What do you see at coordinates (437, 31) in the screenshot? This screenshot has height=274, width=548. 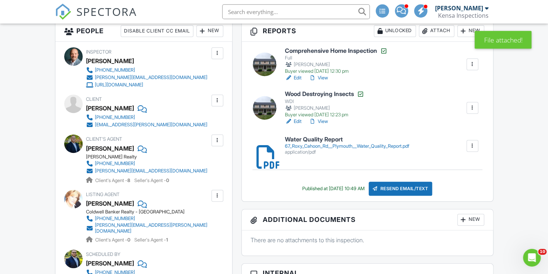 I see `div: Attach` at bounding box center [437, 31].